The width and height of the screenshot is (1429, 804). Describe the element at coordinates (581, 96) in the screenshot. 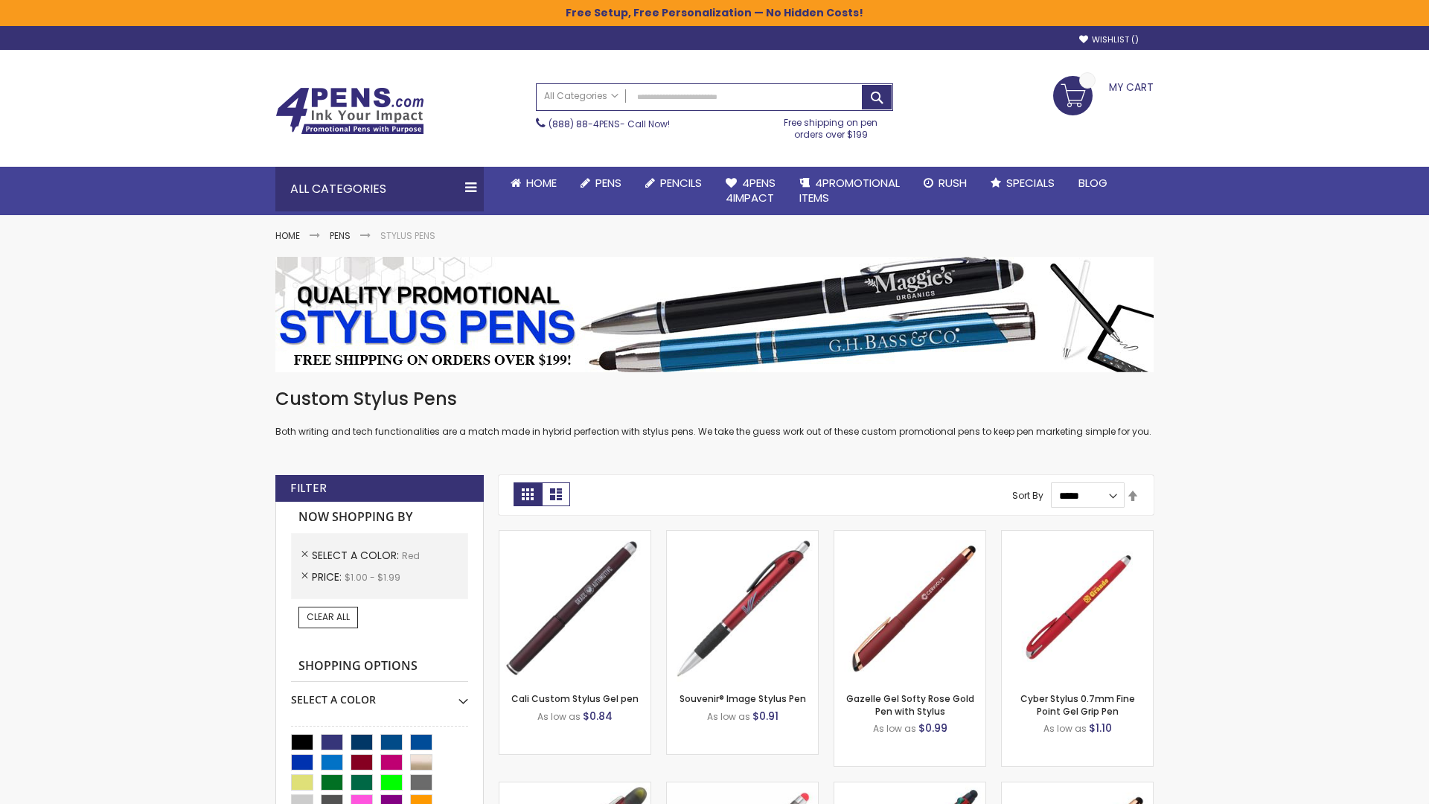

I see `a: All Categories` at that location.